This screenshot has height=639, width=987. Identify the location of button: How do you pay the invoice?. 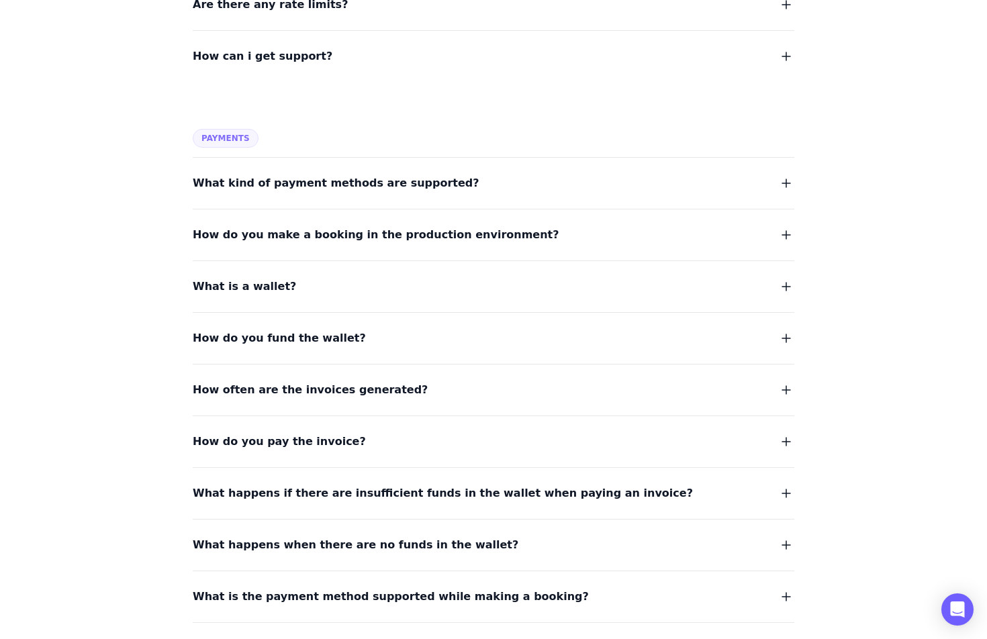
(494, 442).